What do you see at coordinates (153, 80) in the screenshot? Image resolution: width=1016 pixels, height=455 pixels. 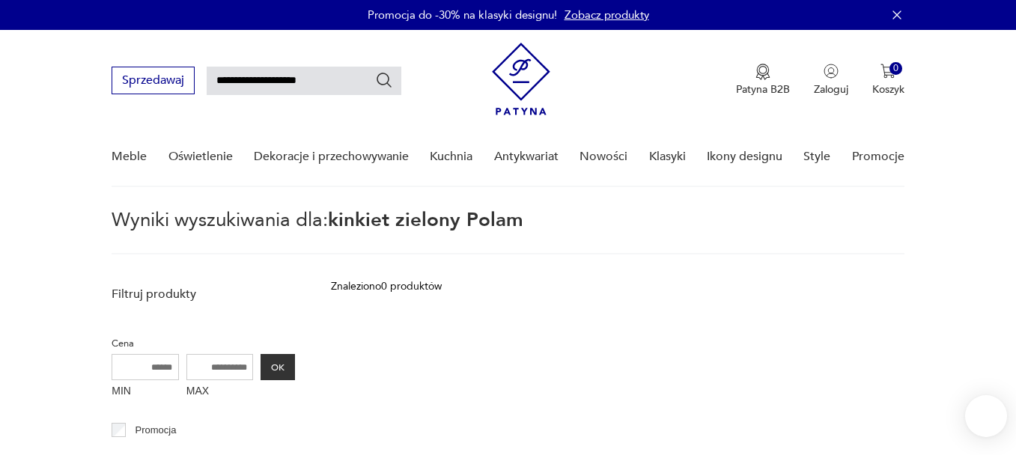 I see `button: Sprzedawaj` at bounding box center [153, 80].